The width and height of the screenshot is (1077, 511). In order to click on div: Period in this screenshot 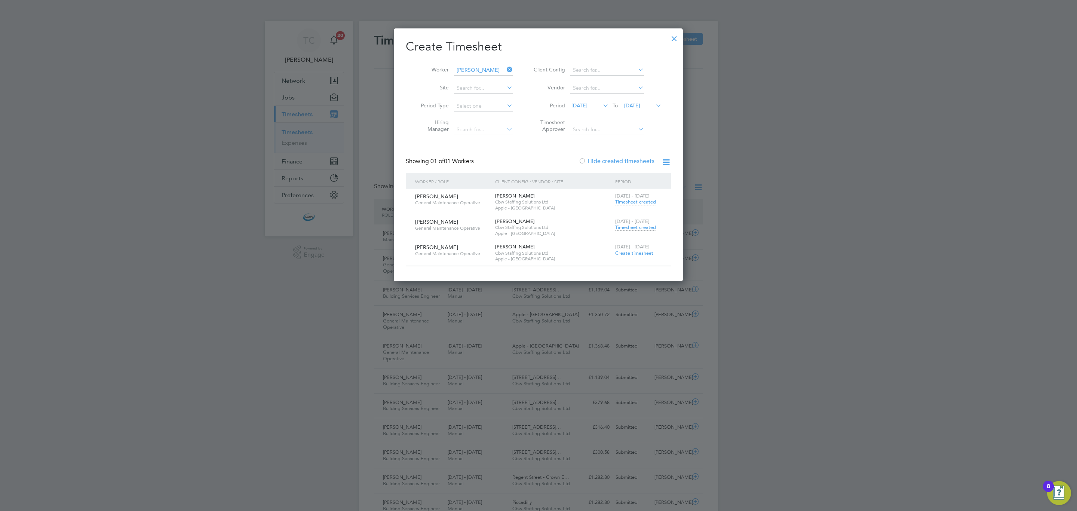, I will do `click(639, 181)`.